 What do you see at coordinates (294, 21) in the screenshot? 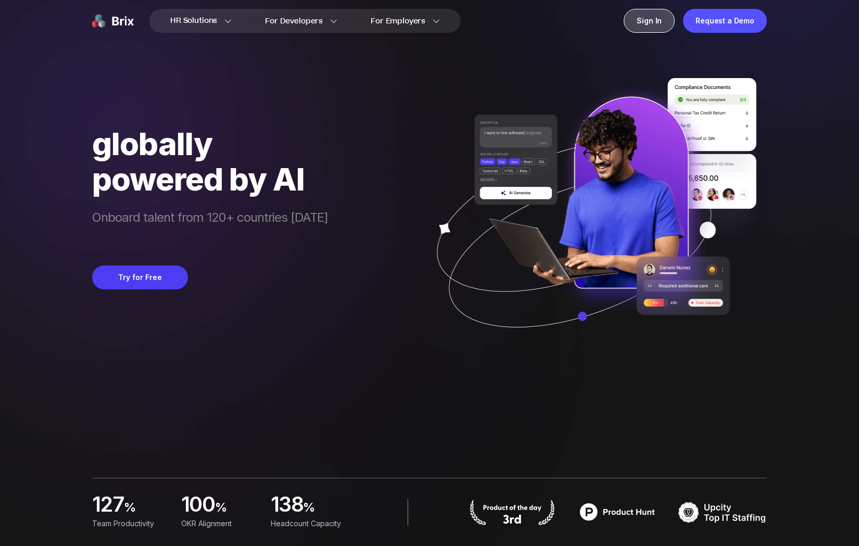
I see `span: For Developers` at bounding box center [294, 21].